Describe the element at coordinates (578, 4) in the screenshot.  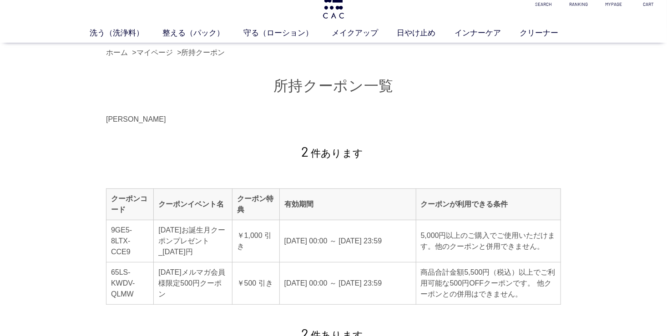
I see `p: RANKING` at that location.